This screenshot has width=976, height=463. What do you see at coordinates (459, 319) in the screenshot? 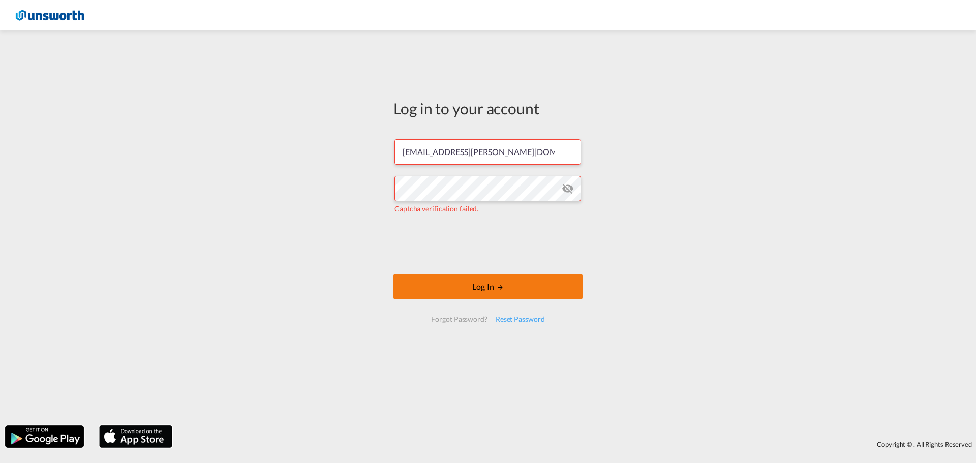
I see `div: Forgot Password?` at bounding box center [459, 319].